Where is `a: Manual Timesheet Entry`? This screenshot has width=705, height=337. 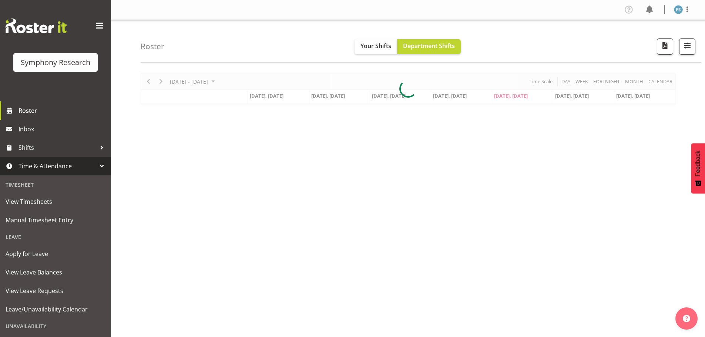 a: Manual Timesheet Entry is located at coordinates (55, 220).